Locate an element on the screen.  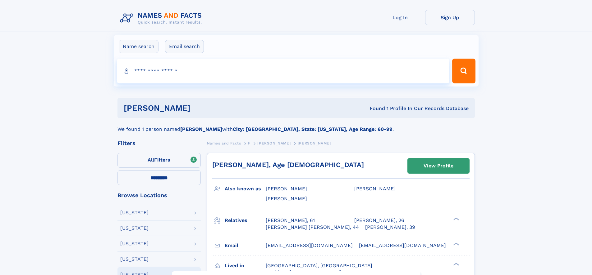
a: Names and Facts is located at coordinates (224, 143).